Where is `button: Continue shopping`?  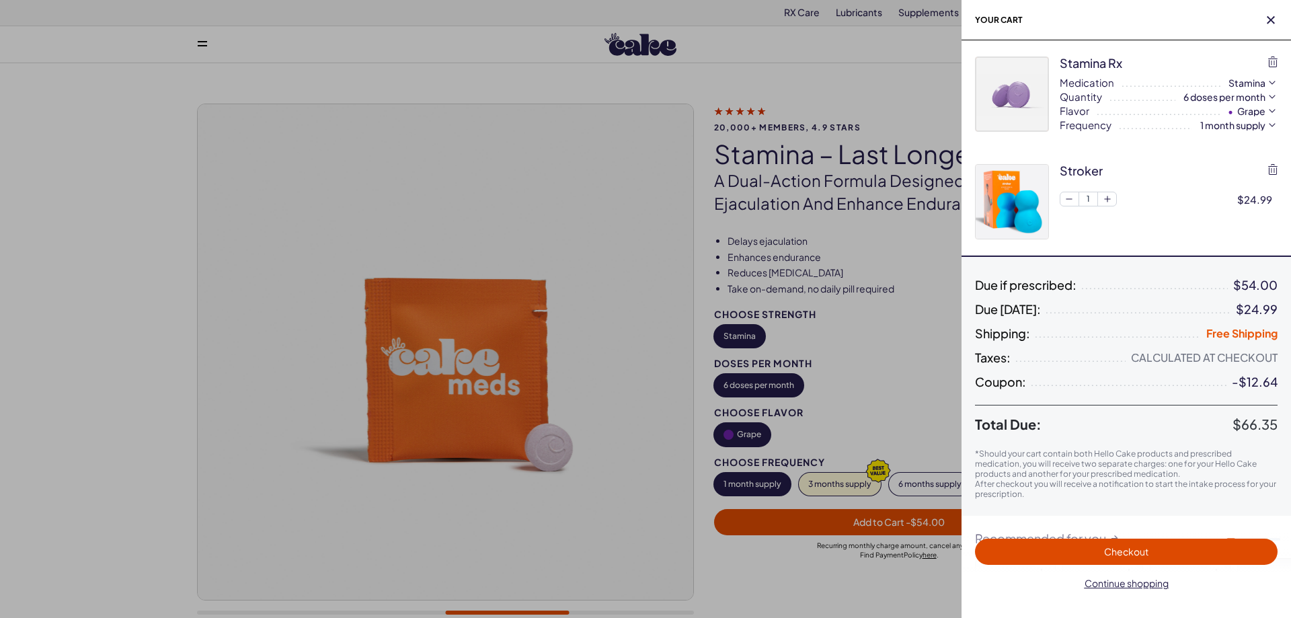 button: Continue shopping is located at coordinates (1126, 583).